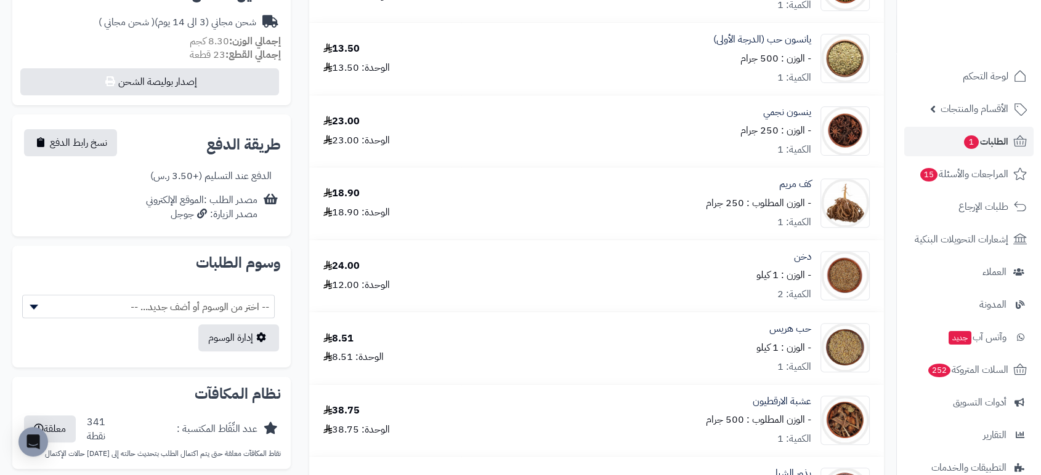 Image resolution: width=1041 pixels, height=475 pixels. What do you see at coordinates (845, 276) in the screenshot?
I see `img: 1633578113-Millet-90x90.jpg` at bounding box center [845, 276].